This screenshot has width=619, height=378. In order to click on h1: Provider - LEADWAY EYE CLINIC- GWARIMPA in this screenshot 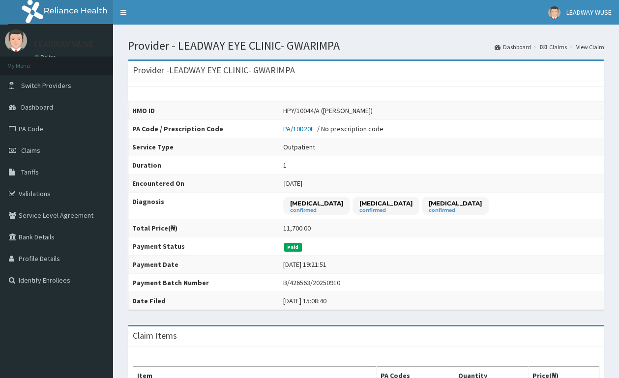, I will do `click(366, 46)`.